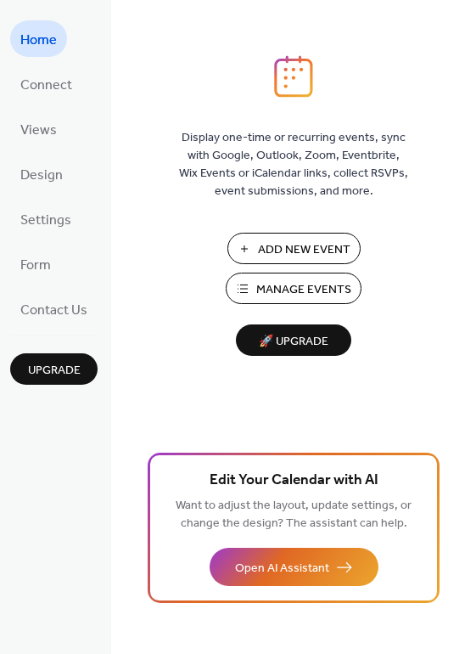  Describe the element at coordinates (42, 175) in the screenshot. I see `span: Design` at that location.